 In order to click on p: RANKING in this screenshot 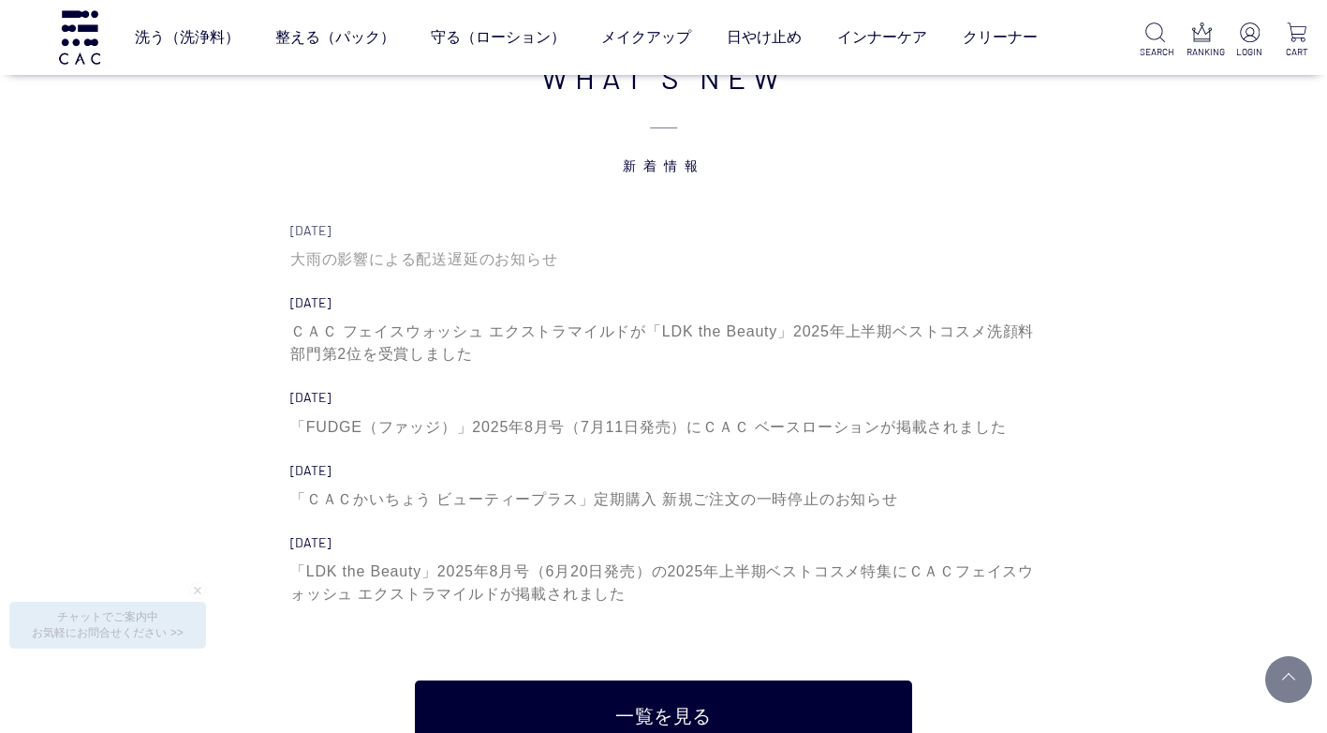, I will do `click(1202, 52)`.